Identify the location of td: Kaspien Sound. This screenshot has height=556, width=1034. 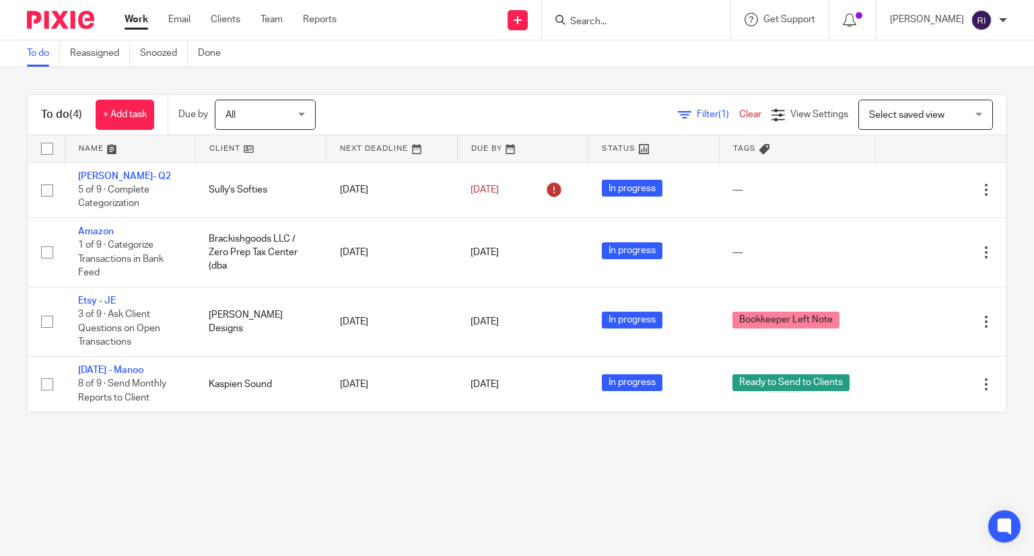
(261, 385).